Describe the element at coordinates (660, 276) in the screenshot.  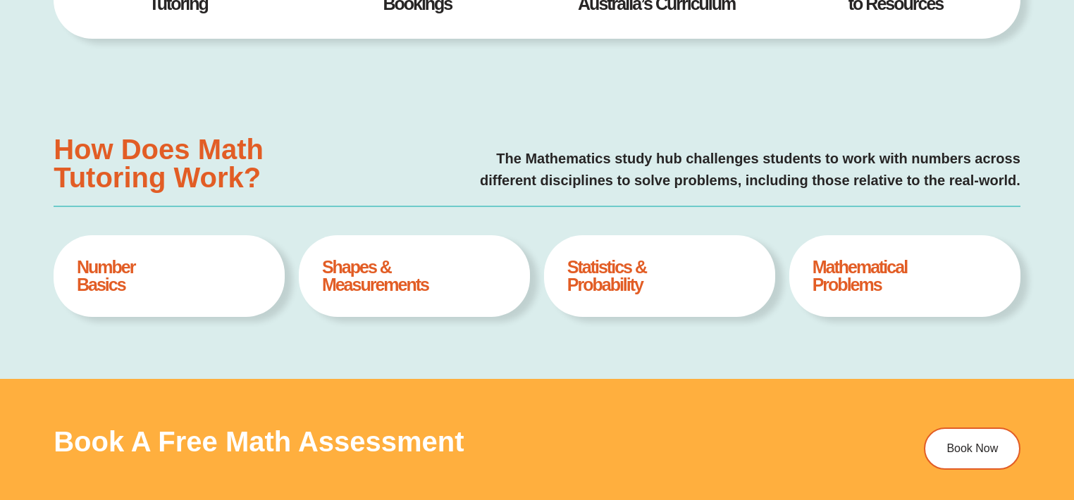
I see `h4: Statistics & Probability` at that location.